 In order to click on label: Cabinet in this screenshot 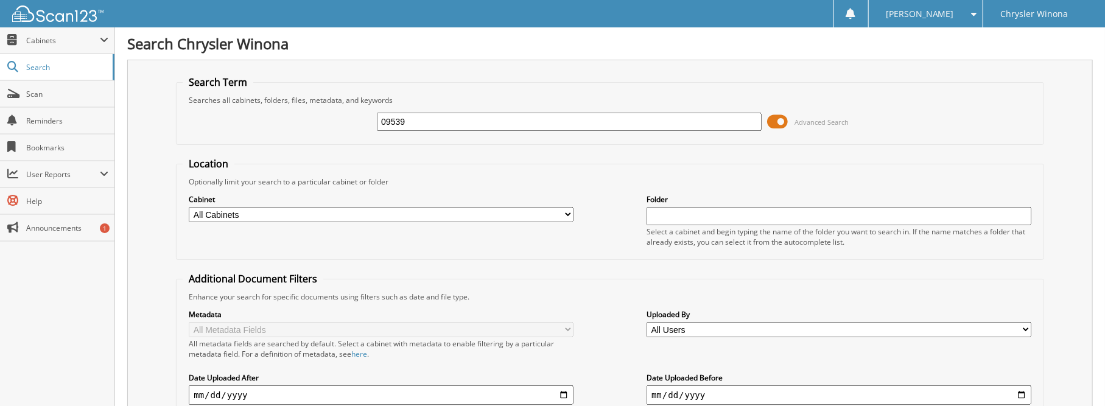, I will do `click(381, 199)`.